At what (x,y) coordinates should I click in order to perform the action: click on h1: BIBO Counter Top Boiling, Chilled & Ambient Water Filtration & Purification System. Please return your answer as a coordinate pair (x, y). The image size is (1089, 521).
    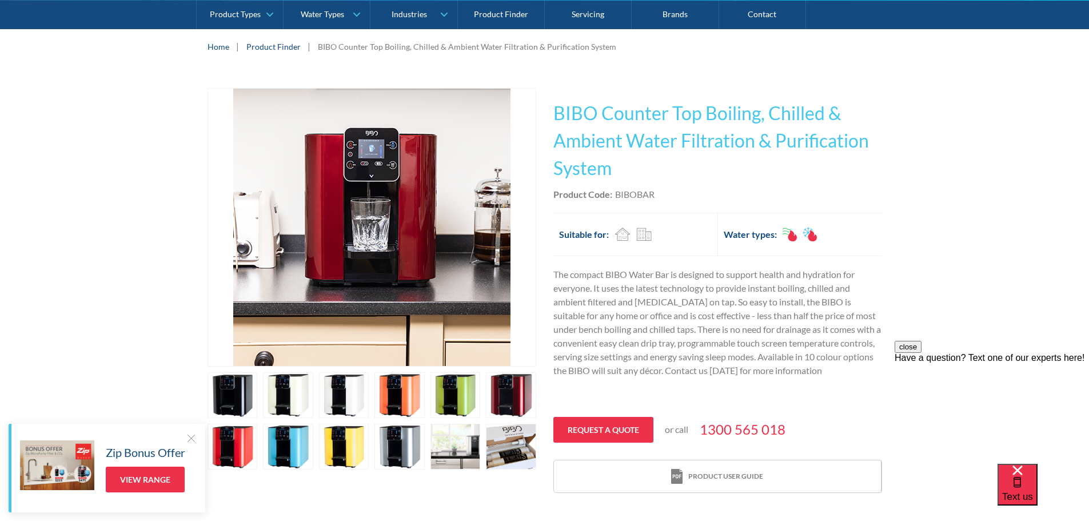
    Looking at the image, I should click on (717, 141).